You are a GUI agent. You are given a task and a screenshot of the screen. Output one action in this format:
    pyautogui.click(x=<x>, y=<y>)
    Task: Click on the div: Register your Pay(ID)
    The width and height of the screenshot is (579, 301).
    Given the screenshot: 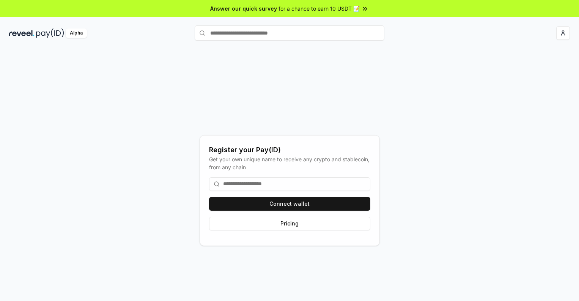 What is the action you would take?
    pyautogui.click(x=289, y=150)
    